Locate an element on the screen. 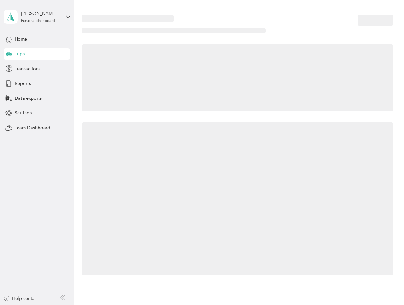  div: Help center is located at coordinates (20, 299).